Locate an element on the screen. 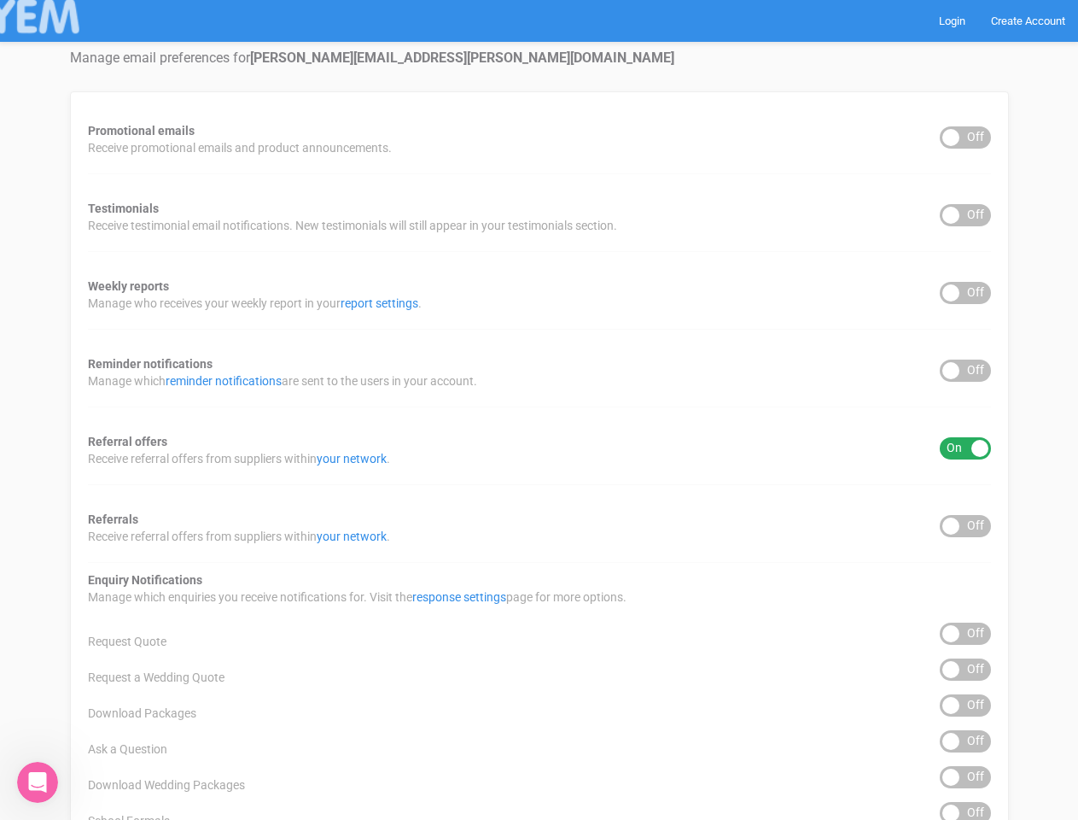 This screenshot has height=820, width=1078. strong: Reminder notifications is located at coordinates (150, 364).